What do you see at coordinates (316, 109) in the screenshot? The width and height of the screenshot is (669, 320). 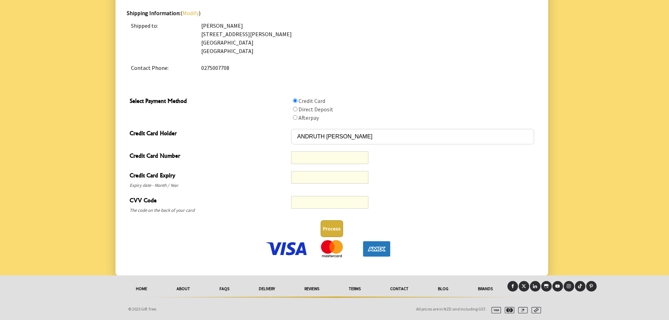 I see `label: Direct Deposit` at bounding box center [316, 109].